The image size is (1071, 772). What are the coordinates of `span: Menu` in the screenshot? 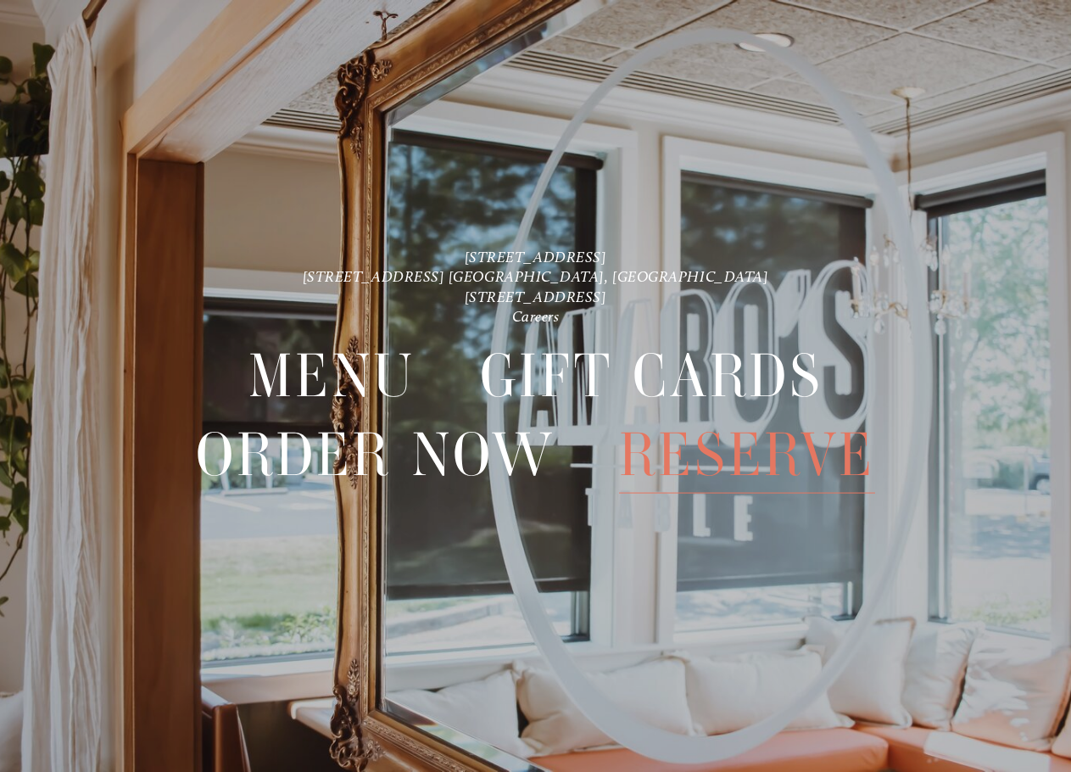 It's located at (332, 376).